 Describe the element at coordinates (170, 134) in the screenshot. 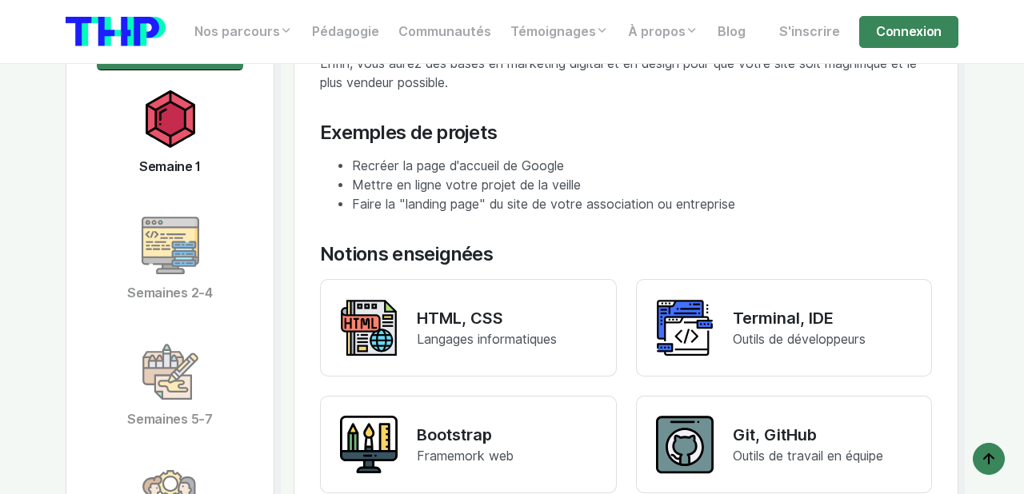

I see `a: Semaine 1` at that location.